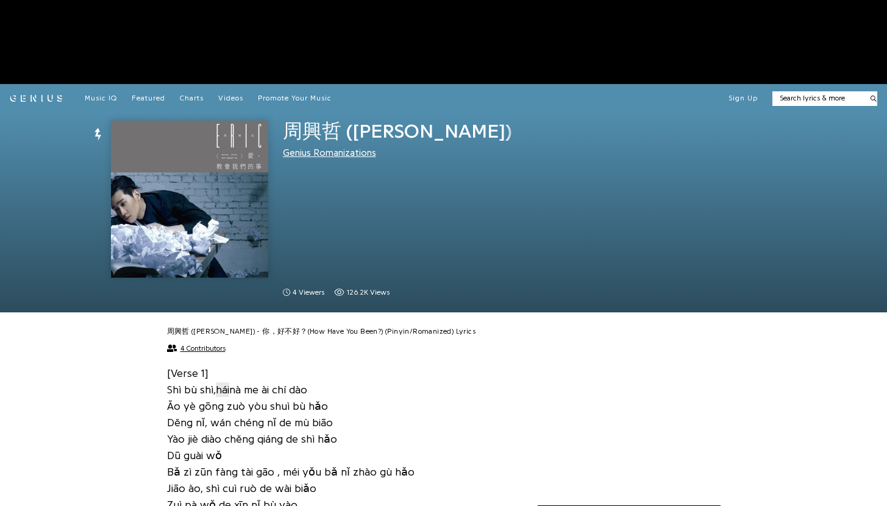 This screenshot has width=887, height=506. What do you see at coordinates (329, 153) in the screenshot?
I see `a: Genius Romanizations` at bounding box center [329, 153].